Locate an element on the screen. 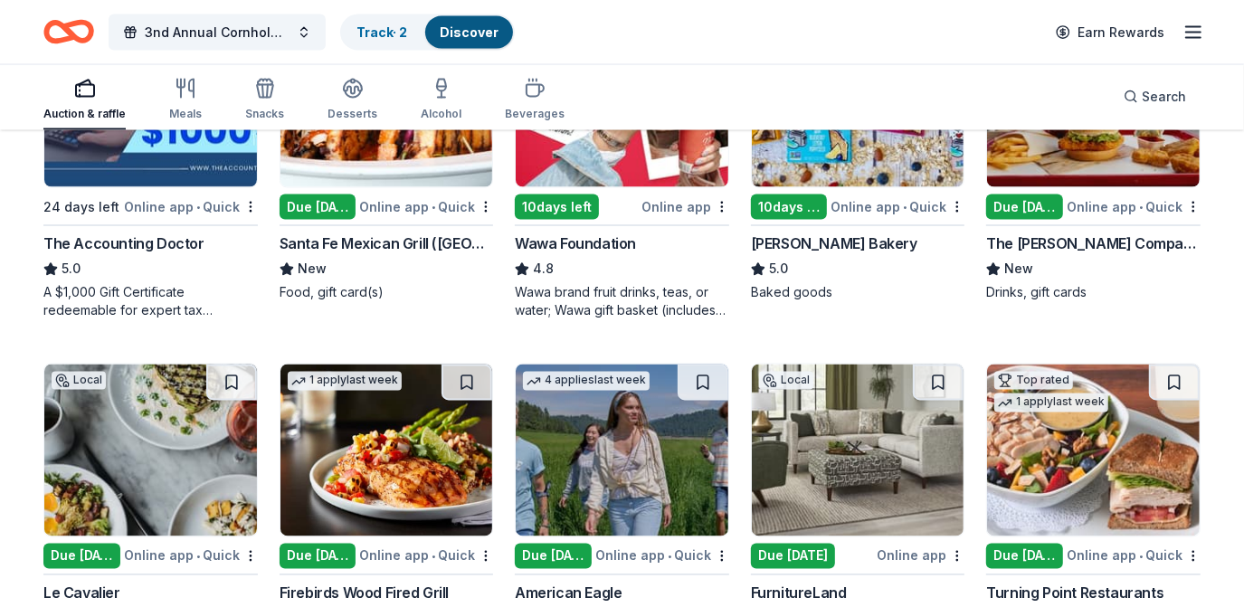 This screenshot has width=1244, height=607. div: Wawa Foundation is located at coordinates (576, 244).